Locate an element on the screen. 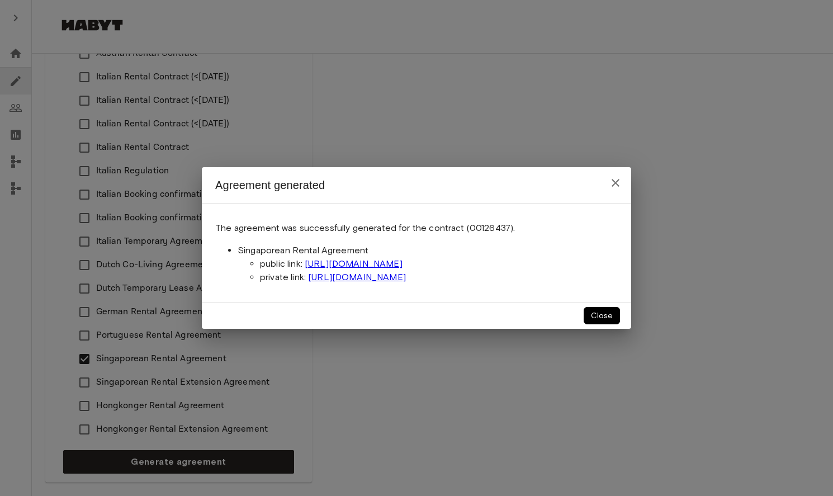 Image resolution: width=833 pixels, height=496 pixels. li: Singaporean Rental Agreement is located at coordinates (428, 264).